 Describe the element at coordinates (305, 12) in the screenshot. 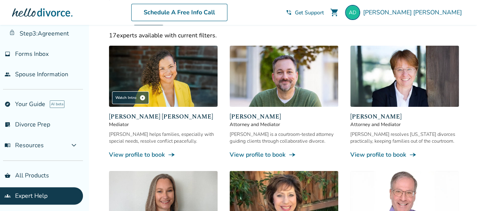

I see `a: phone_in_talkGet Support` at that location.